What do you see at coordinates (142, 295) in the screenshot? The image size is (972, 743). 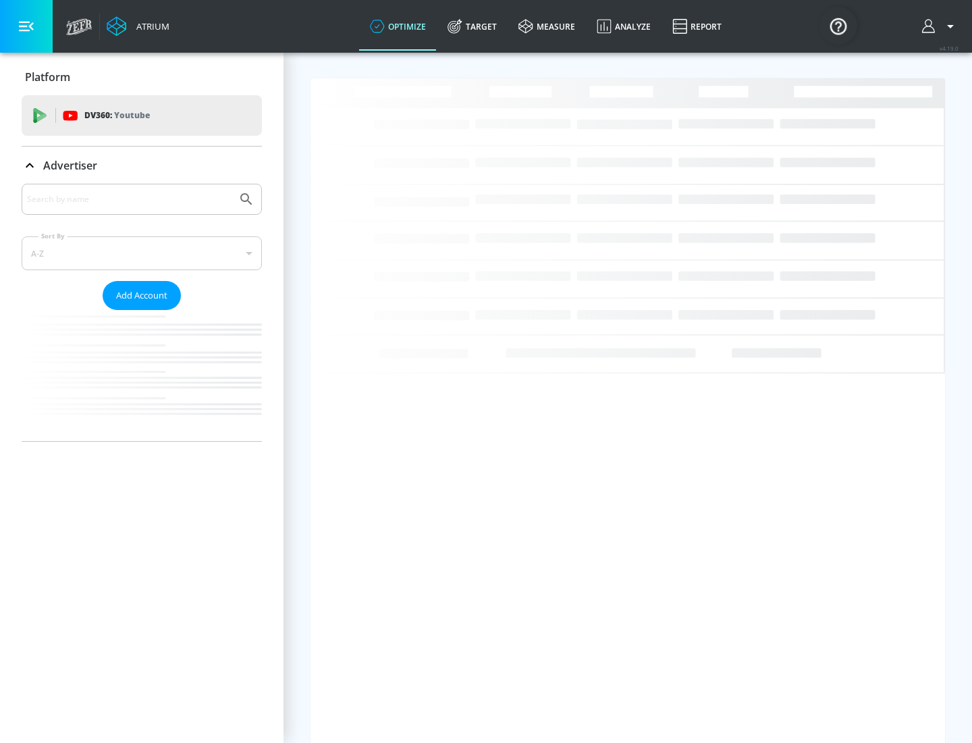 I see `button: Add Account` at bounding box center [142, 295].